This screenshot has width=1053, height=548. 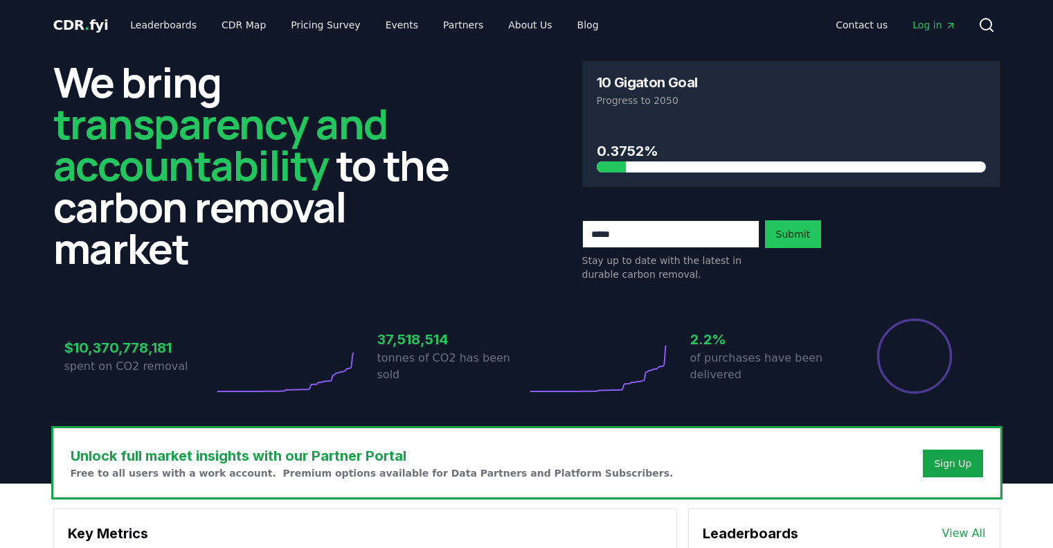 I want to click on button: Submit, so click(x=793, y=234).